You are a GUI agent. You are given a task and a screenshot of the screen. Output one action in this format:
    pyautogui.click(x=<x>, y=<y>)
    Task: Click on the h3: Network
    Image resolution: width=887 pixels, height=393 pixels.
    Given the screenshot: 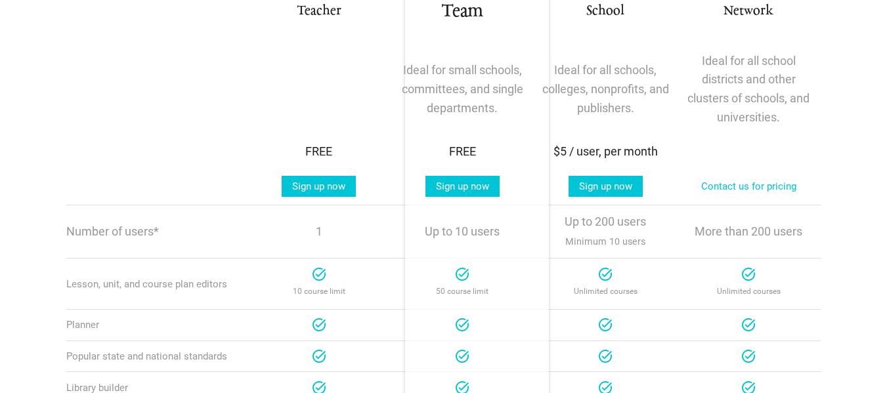 What is the action you would take?
    pyautogui.click(x=749, y=11)
    